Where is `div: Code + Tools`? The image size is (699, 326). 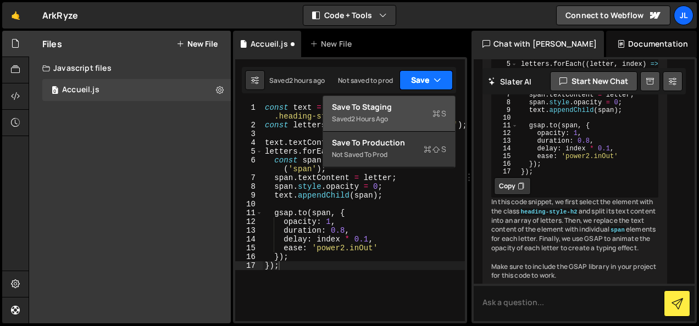
div: Code + Tools is located at coordinates (389, 132).